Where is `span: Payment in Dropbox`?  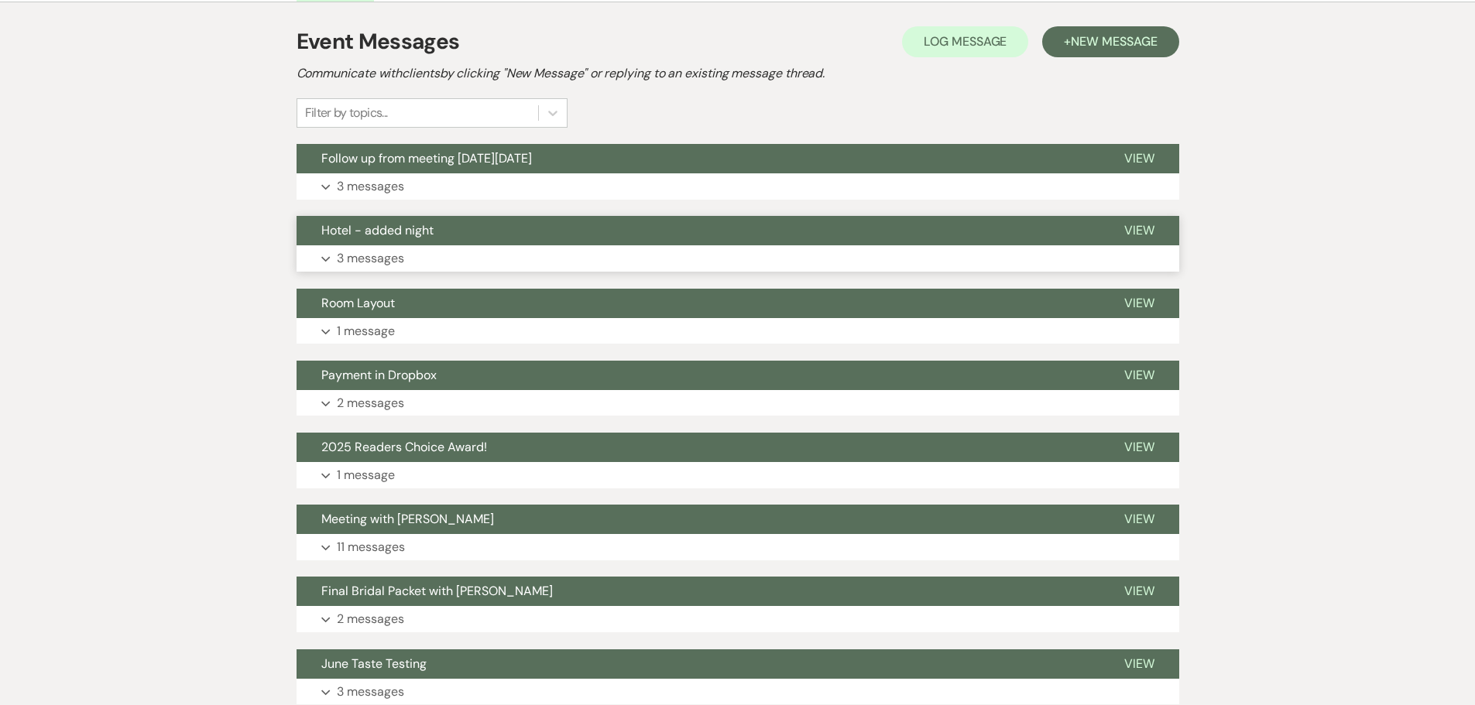 span: Payment in Dropbox is located at coordinates (379, 375).